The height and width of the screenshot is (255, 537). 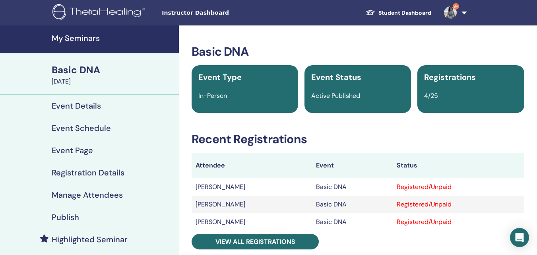 What do you see at coordinates (352, 165) in the screenshot?
I see `th: Event` at bounding box center [352, 165].